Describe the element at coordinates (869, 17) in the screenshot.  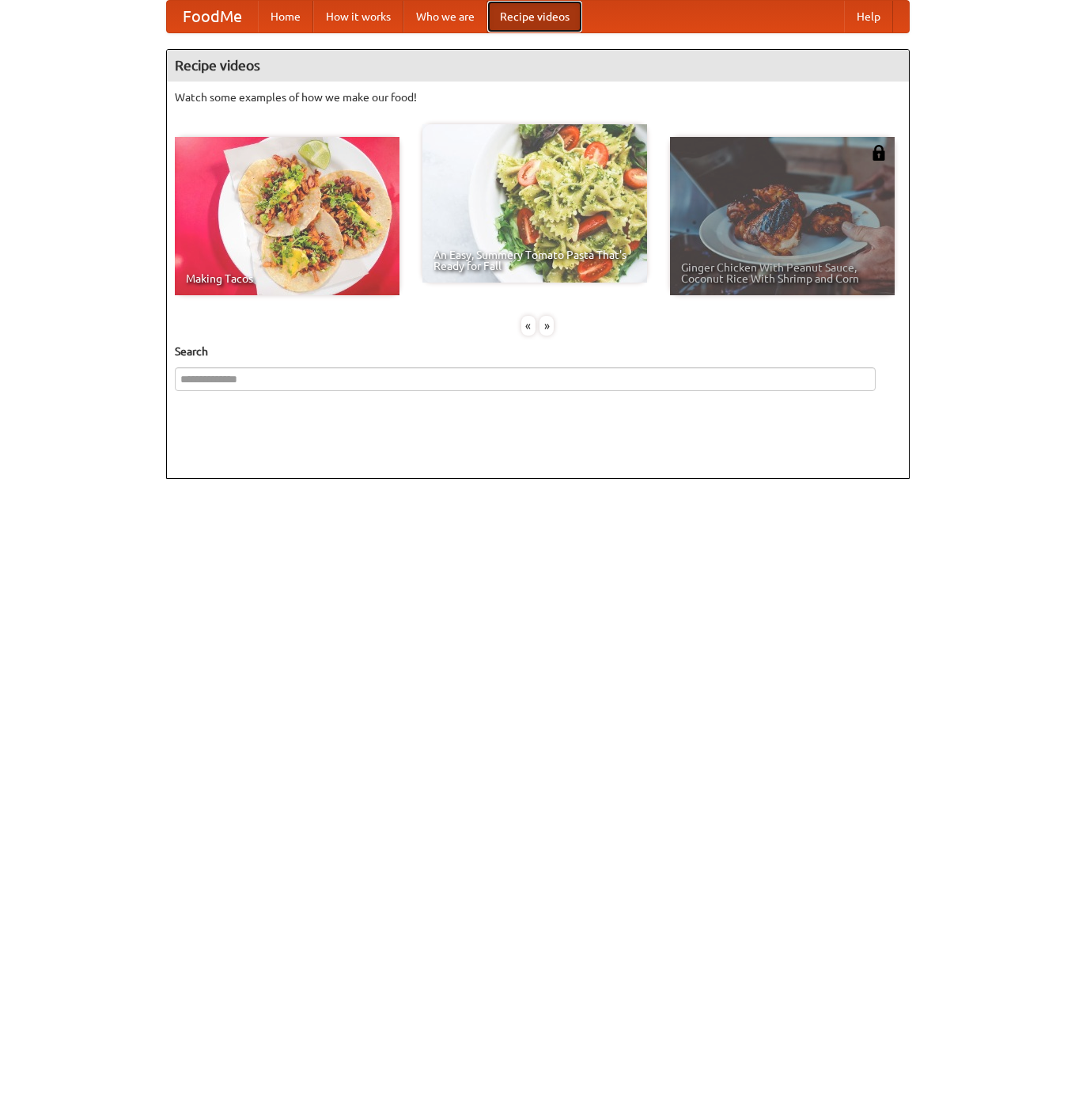
I see `a: Help` at that location.